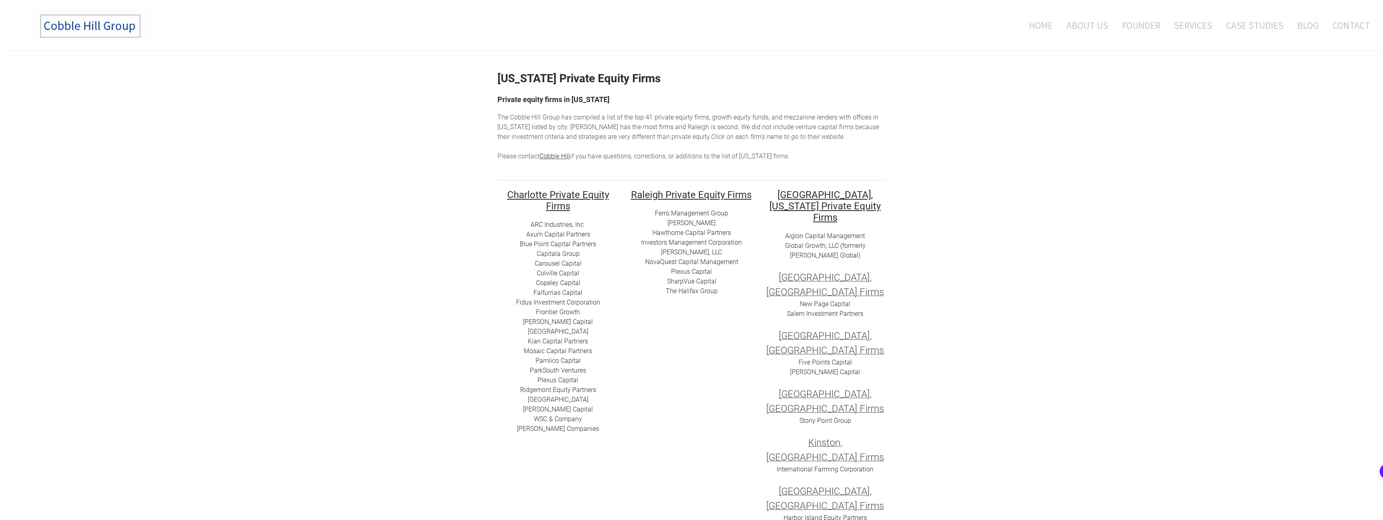 Image resolution: width=1383 pixels, height=520 pixels. Describe the element at coordinates (1348, 25) in the screenshot. I see `a: Contact` at that location.